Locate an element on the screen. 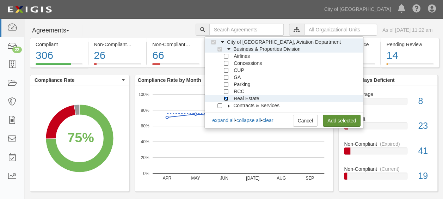 This screenshot has width=443, height=199. a: Non-Compliant(Current)19 is located at coordinates (388, 175).